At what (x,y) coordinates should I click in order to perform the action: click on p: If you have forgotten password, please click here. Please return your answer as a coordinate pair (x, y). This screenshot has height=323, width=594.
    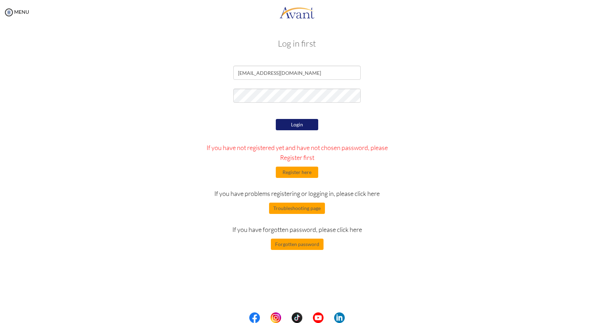
    Looking at the image, I should click on (297, 230).